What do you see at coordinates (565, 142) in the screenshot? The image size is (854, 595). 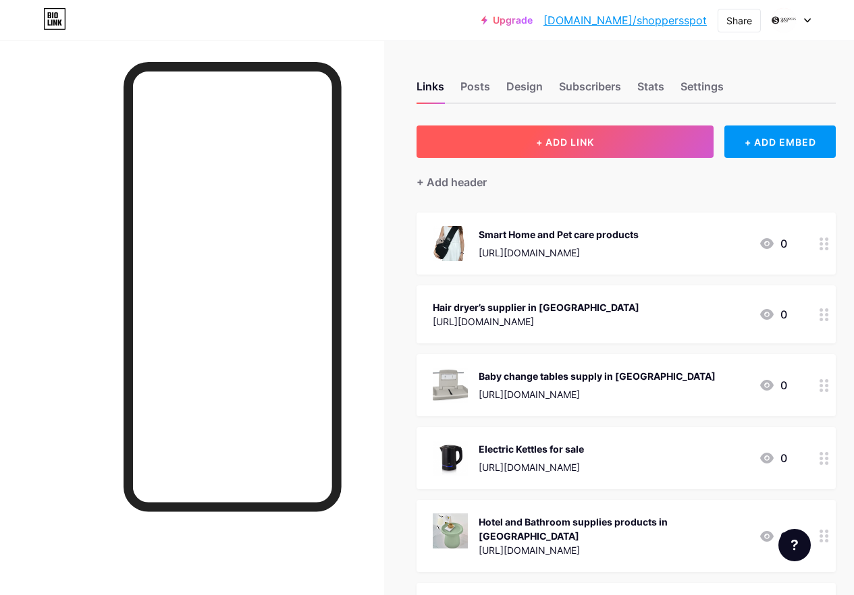 I see `span: + ADD LINK` at bounding box center [565, 142].